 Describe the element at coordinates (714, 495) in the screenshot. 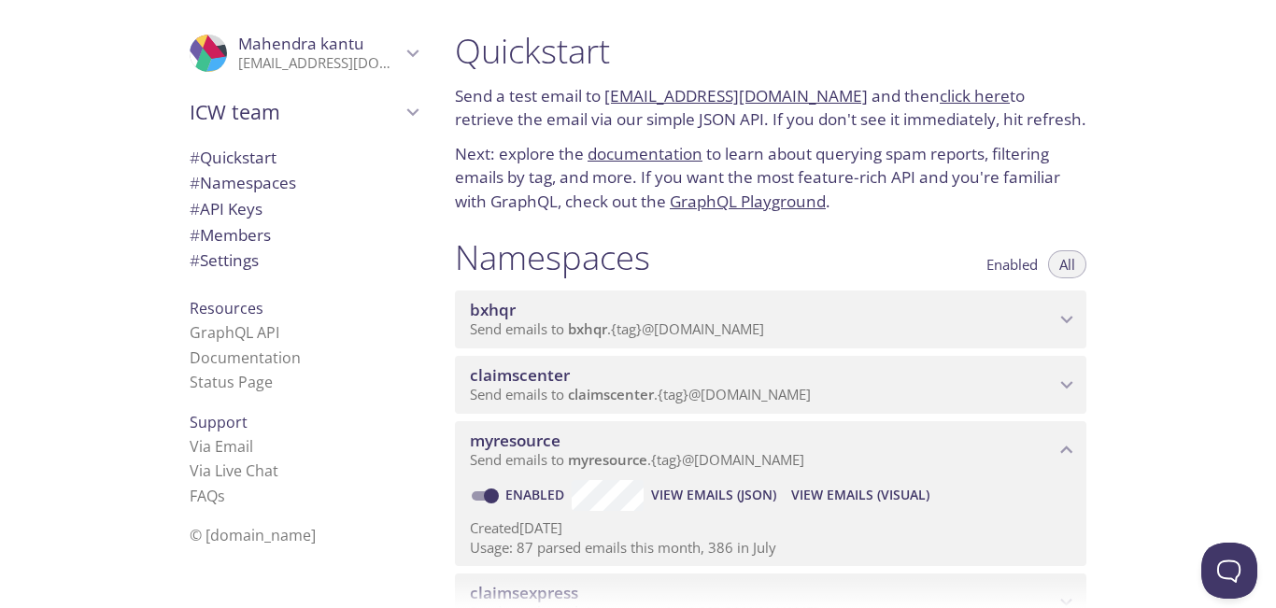

I see `button: View Emails (JSON)` at that location.